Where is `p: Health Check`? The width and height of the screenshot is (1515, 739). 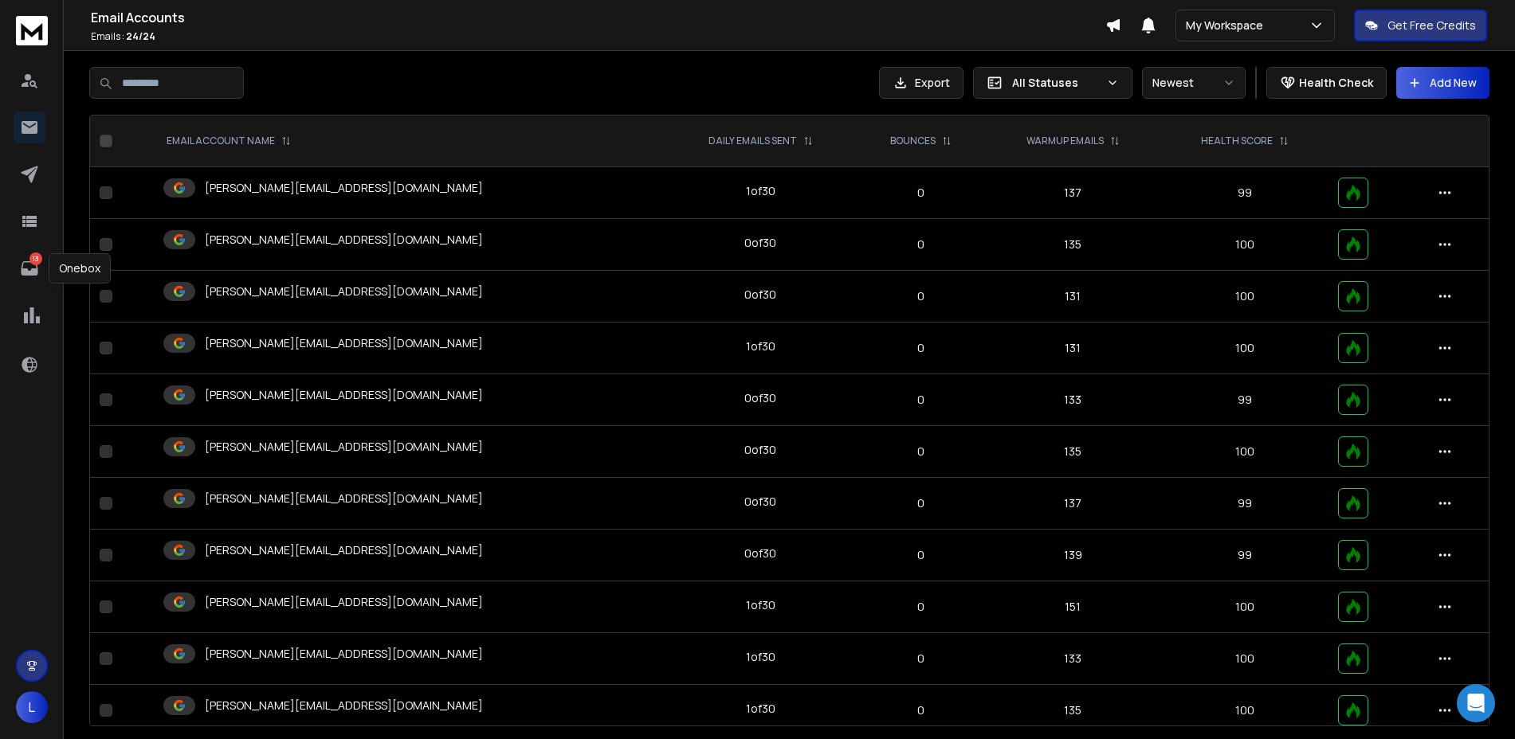 p: Health Check is located at coordinates (1335, 83).